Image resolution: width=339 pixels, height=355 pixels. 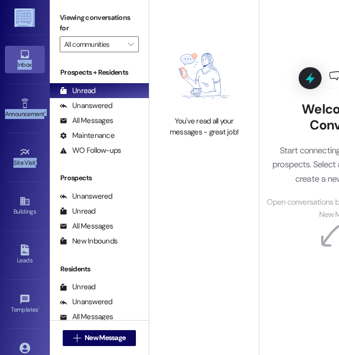 I want to click on a: Inbox, so click(x=25, y=59).